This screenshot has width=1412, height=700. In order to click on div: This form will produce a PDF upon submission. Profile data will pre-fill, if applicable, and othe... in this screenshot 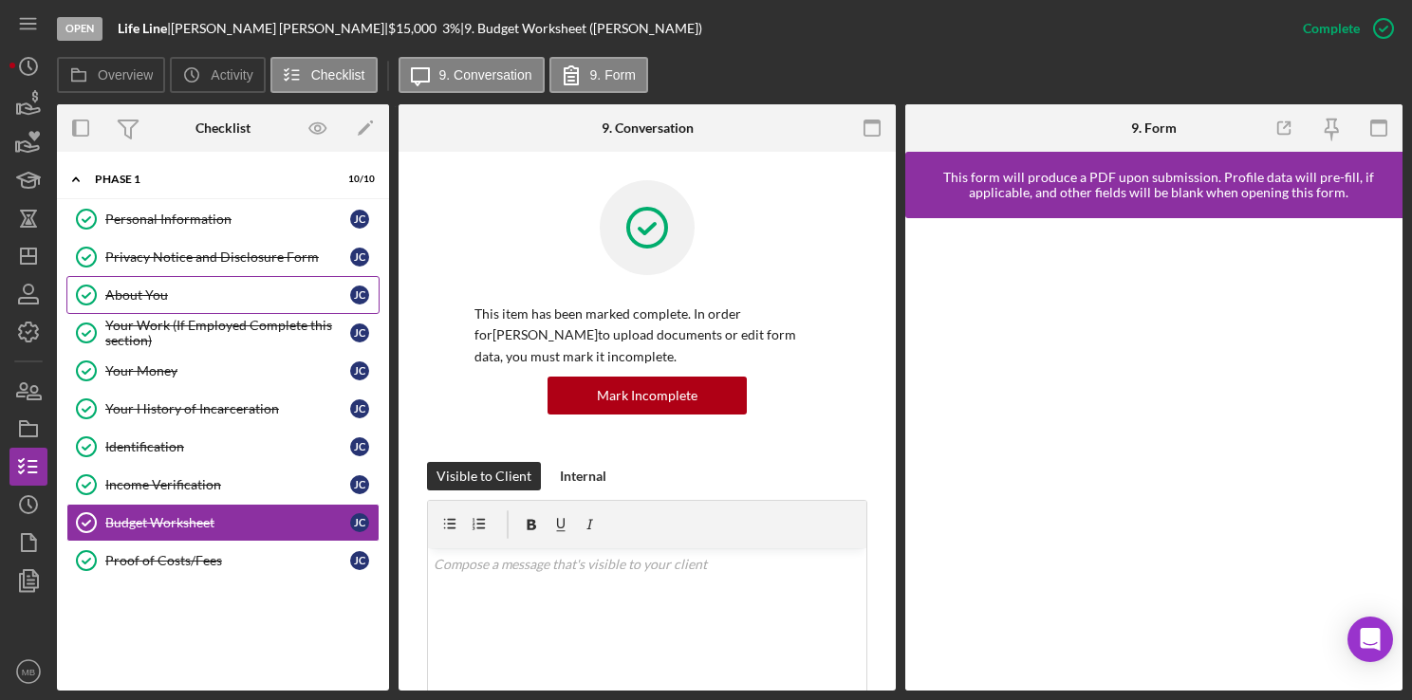, I will do `click(1158, 185)`.